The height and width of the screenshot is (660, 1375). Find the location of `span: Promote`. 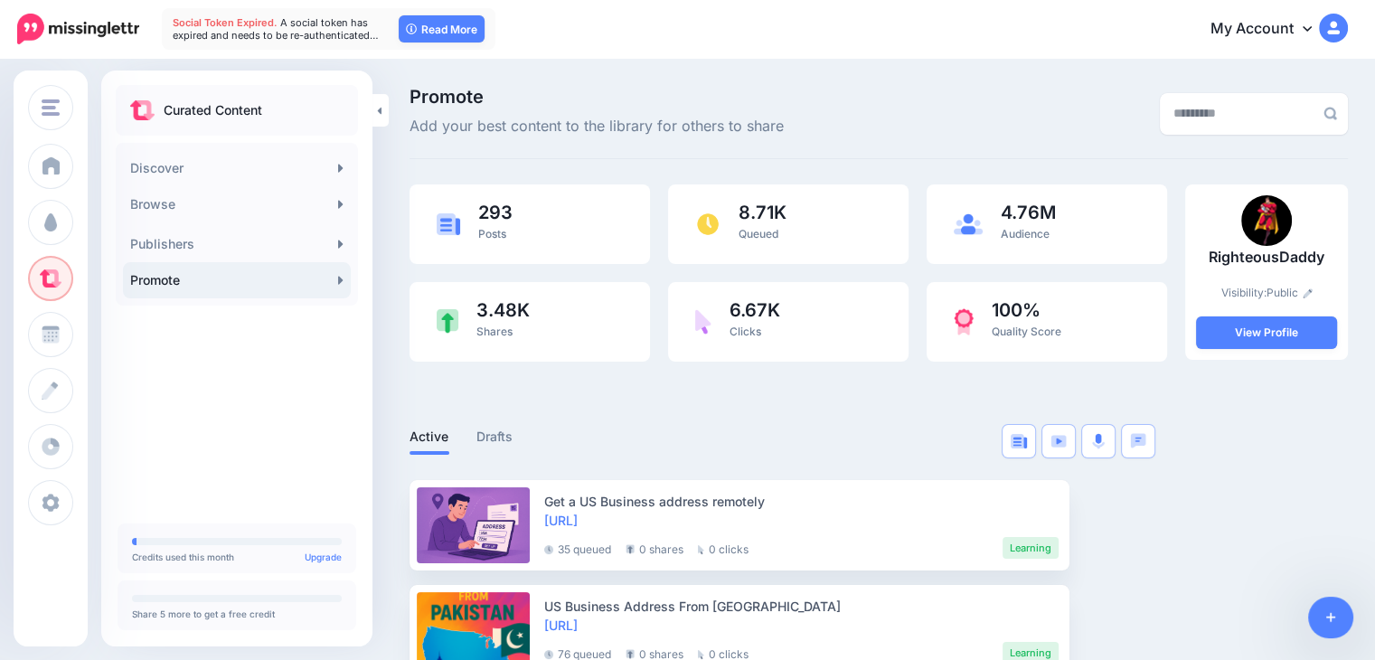

span: Promote is located at coordinates (597, 97).